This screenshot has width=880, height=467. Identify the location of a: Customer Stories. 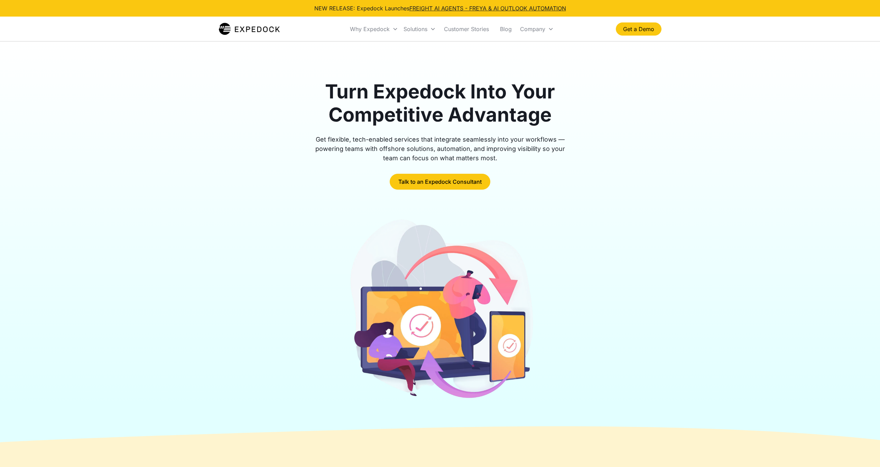
(466, 29).